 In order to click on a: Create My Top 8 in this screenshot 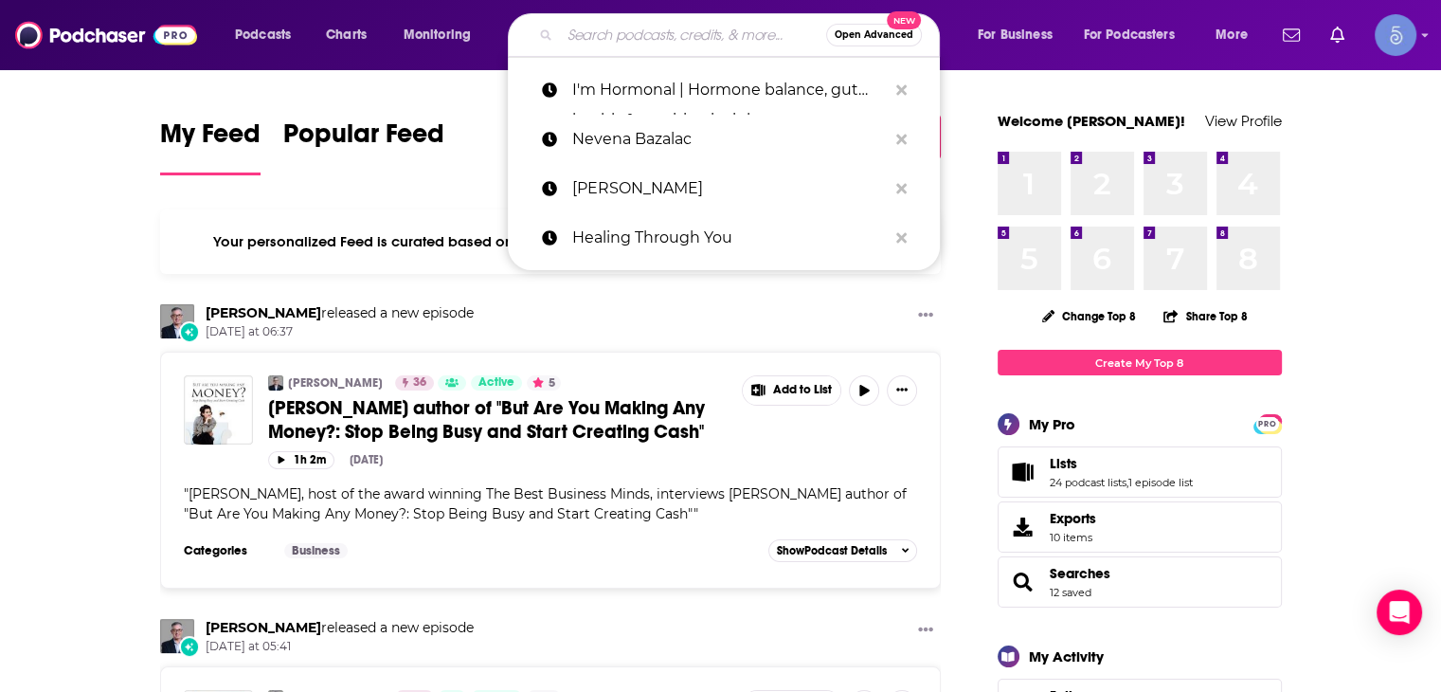, I will do `click(1140, 362)`.